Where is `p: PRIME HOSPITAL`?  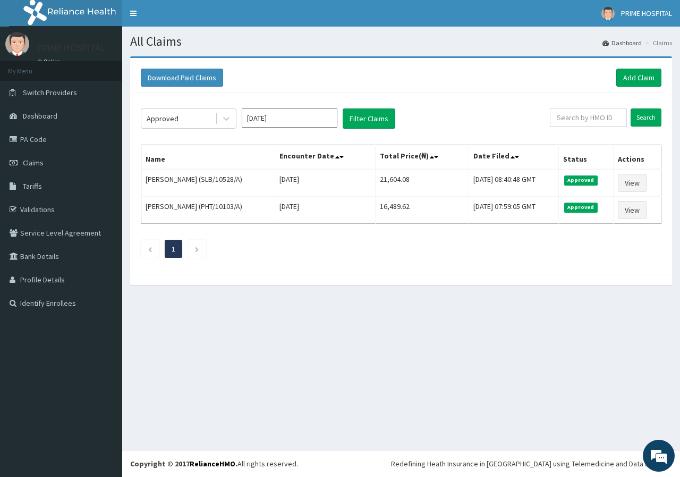
p: PRIME HOSPITAL is located at coordinates (71, 48).